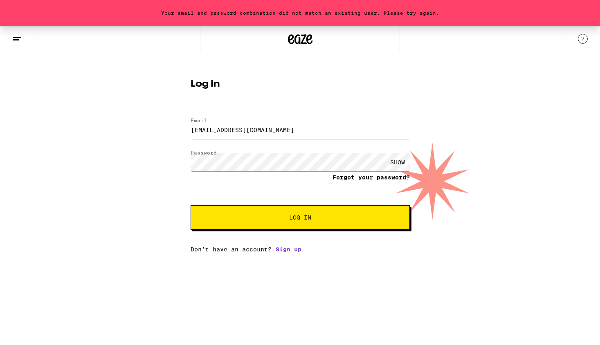 This screenshot has height=345, width=600. Describe the element at coordinates (300, 130) in the screenshot. I see `input: Email` at that location.